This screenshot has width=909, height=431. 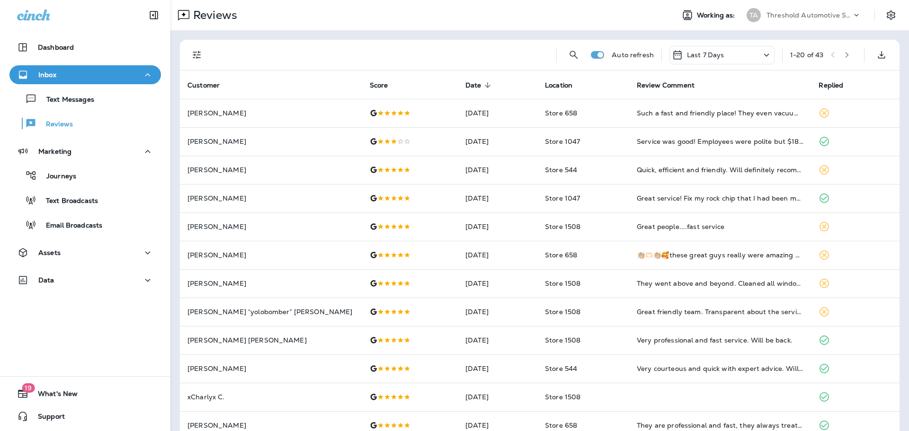 I want to click on div: They went above and beyond. Cleaned all windows and vacuumed inside my car checked tire pressures..., so click(x=720, y=284).